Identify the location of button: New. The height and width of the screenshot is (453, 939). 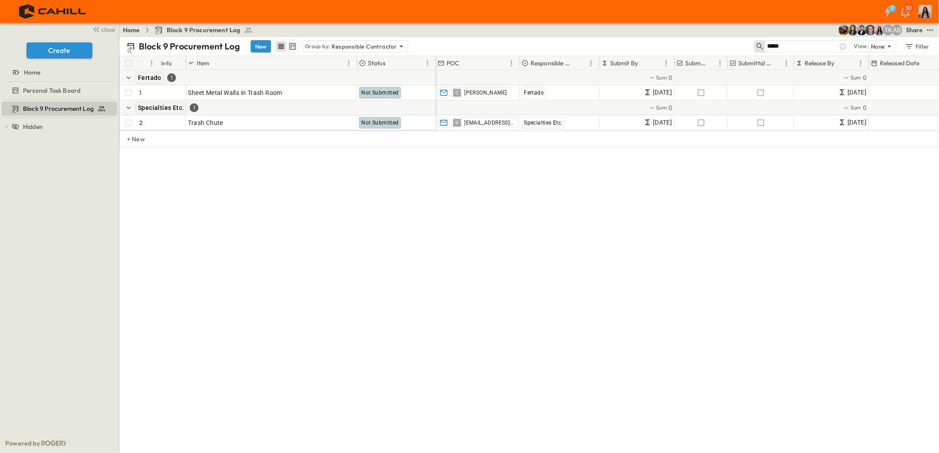
(261, 46).